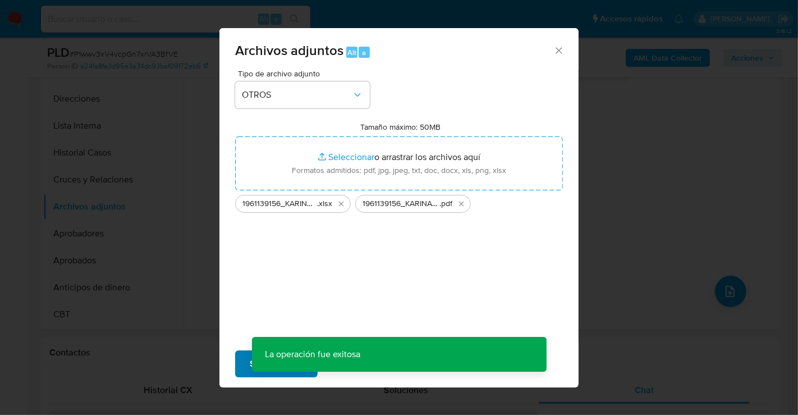 The image size is (798, 415). I want to click on span: .pdf, so click(446, 204).